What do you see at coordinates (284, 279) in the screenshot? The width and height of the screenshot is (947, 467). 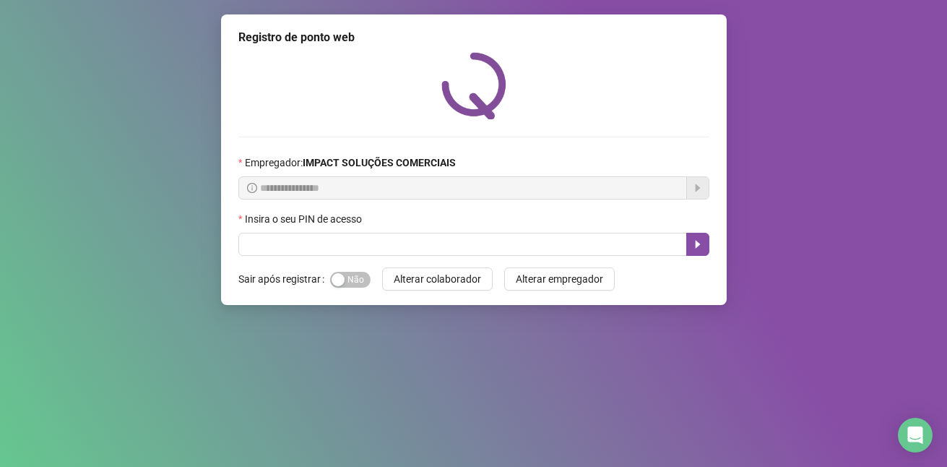 I see `label: Sair após registrar` at bounding box center [284, 279].